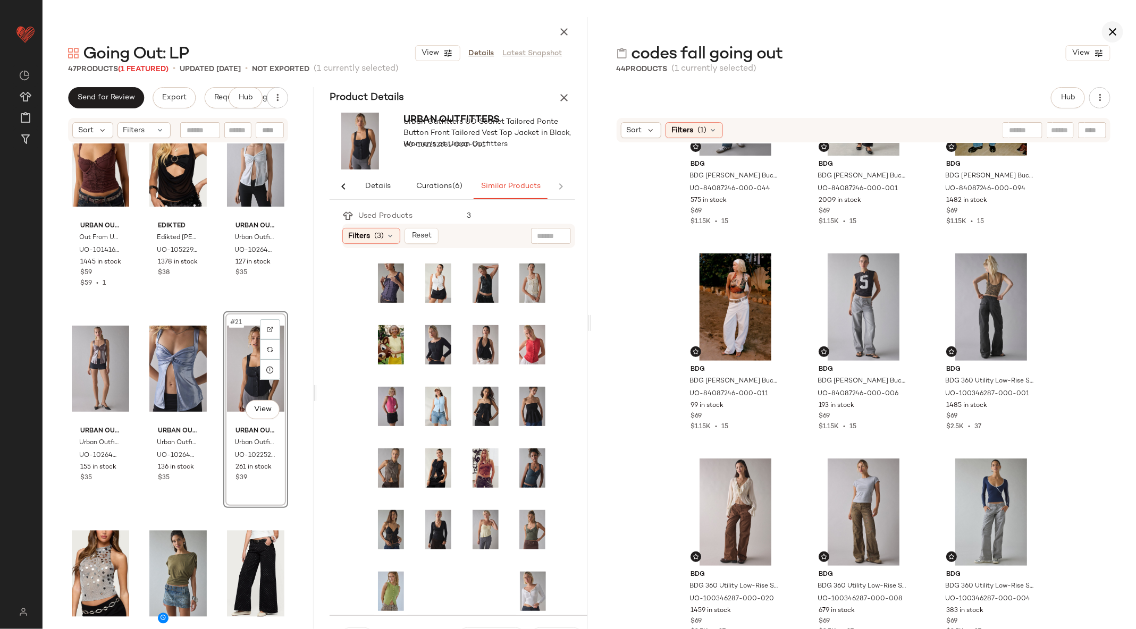 The height and width of the screenshot is (629, 1136). What do you see at coordinates (439, 187) in the screenshot?
I see `span: Curations` at bounding box center [439, 187].